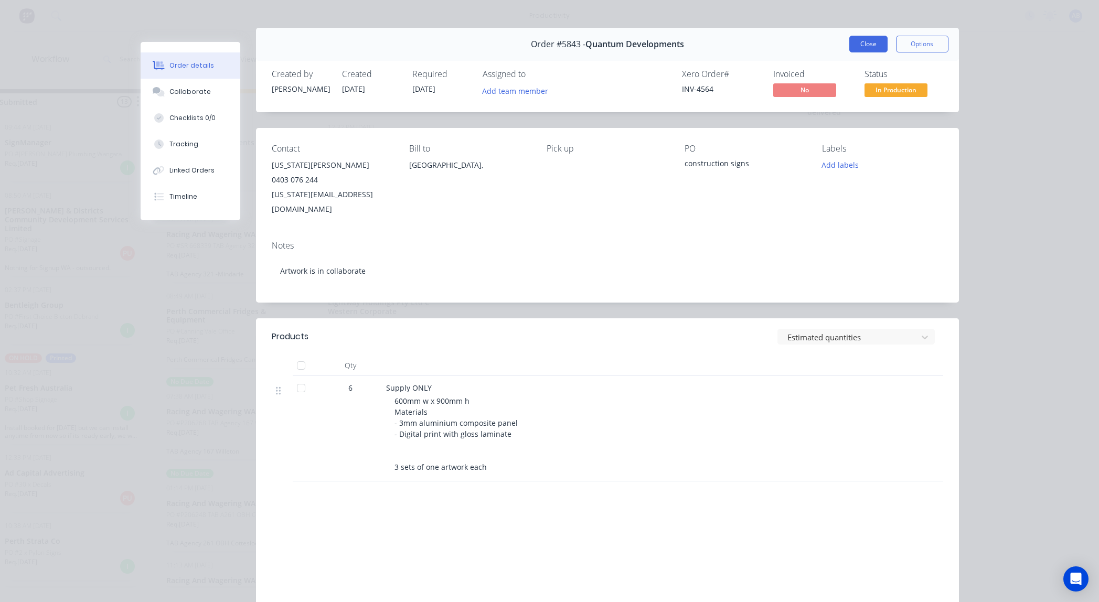 The image size is (1099, 602). What do you see at coordinates (883, 149) in the screenshot?
I see `div: Labels` at bounding box center [883, 149].